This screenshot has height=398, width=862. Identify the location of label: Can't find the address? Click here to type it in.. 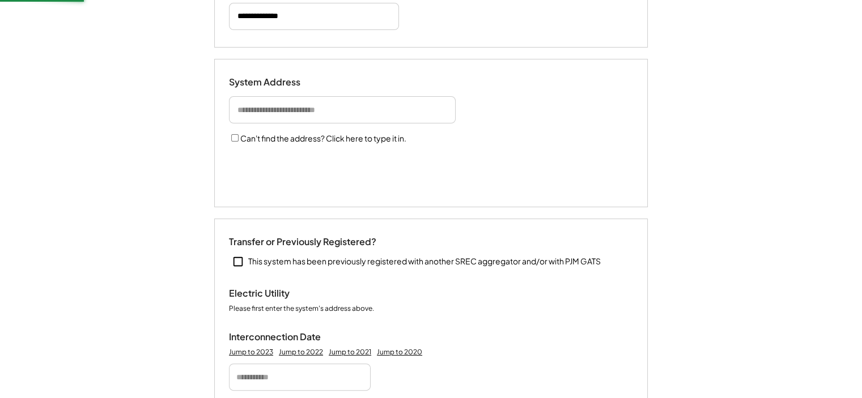
(323, 138).